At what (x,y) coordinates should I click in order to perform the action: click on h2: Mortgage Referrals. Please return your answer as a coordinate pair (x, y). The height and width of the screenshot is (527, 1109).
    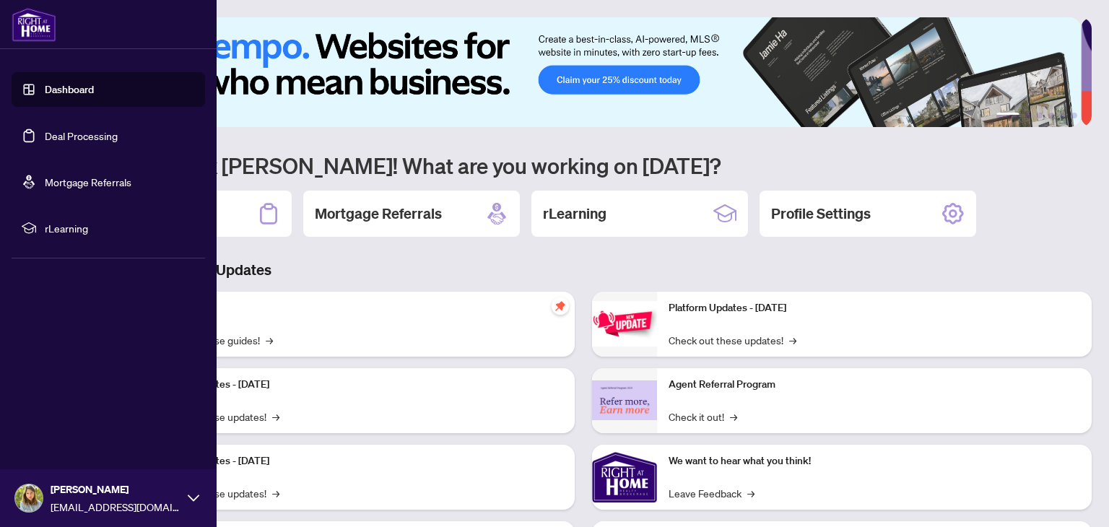
    Looking at the image, I should click on (378, 214).